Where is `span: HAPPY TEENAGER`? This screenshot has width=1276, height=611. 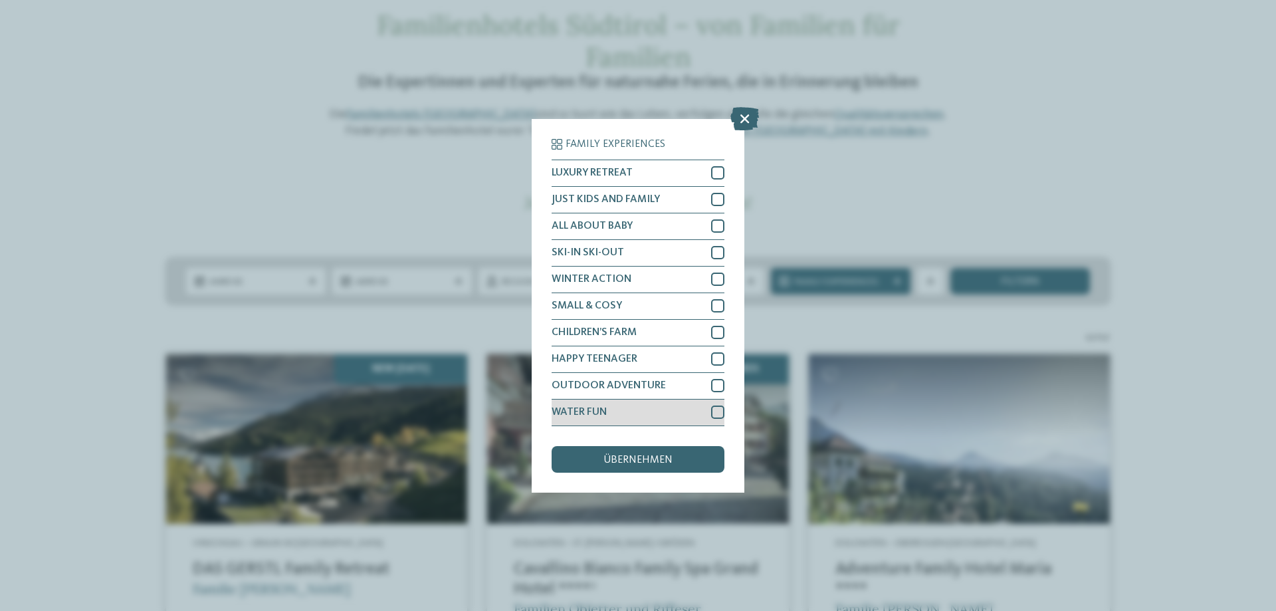
span: HAPPY TEENAGER is located at coordinates (594, 359).